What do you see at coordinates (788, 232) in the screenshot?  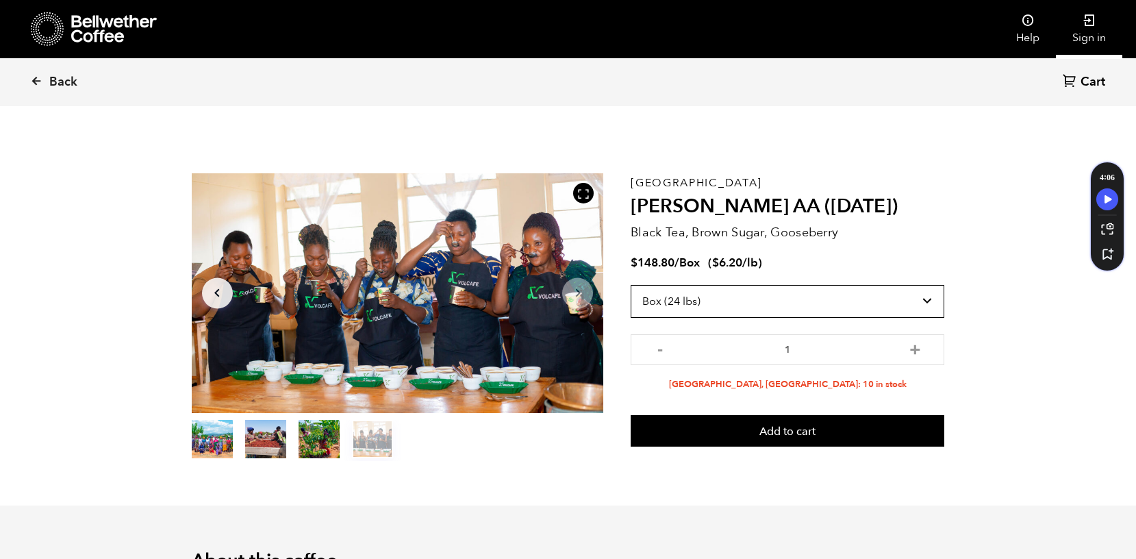 I see `p: Black Tea, Brown Sugar, Gooseberry` at bounding box center [788, 232].